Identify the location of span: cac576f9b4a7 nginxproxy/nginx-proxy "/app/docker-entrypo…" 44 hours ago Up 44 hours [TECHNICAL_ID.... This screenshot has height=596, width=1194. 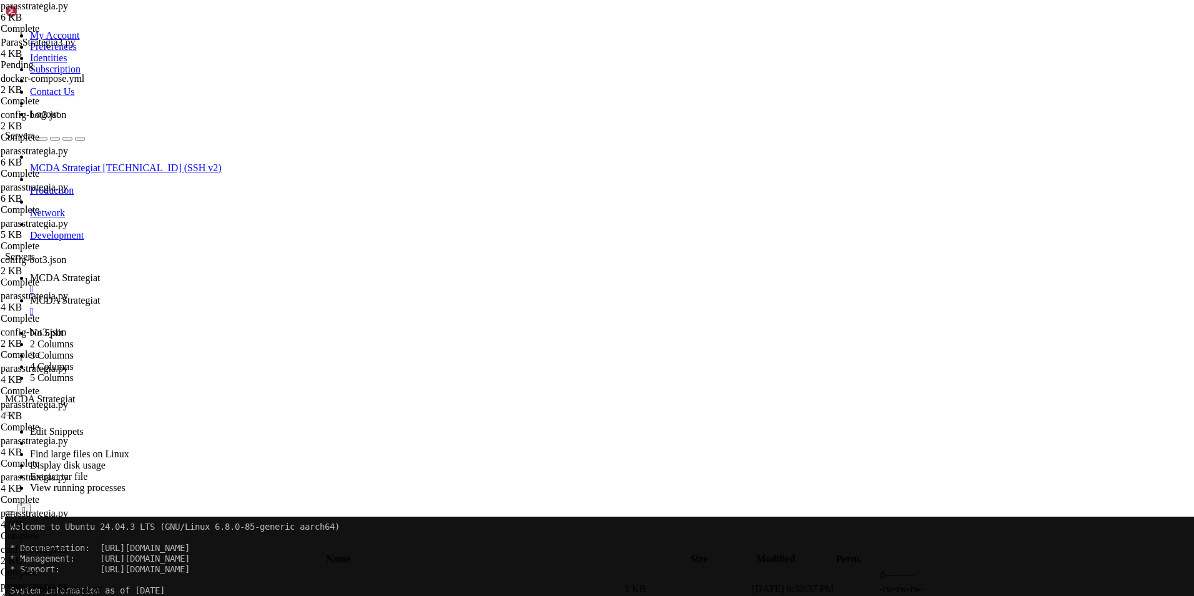
(499, 381).